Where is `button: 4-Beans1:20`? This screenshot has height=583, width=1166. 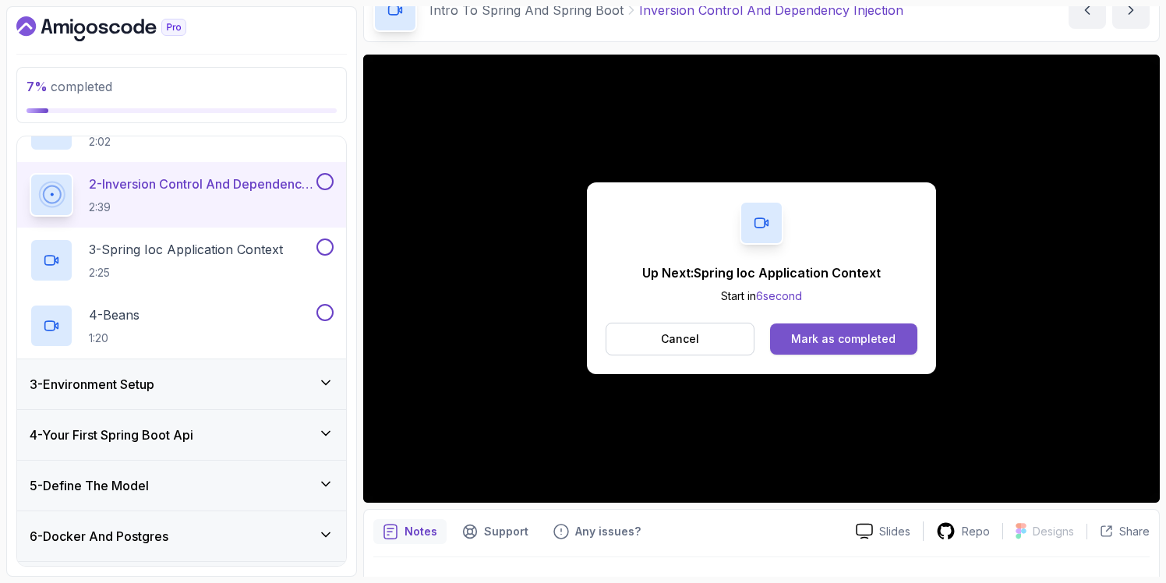 button: 4-Beans1:20 is located at coordinates (182, 326).